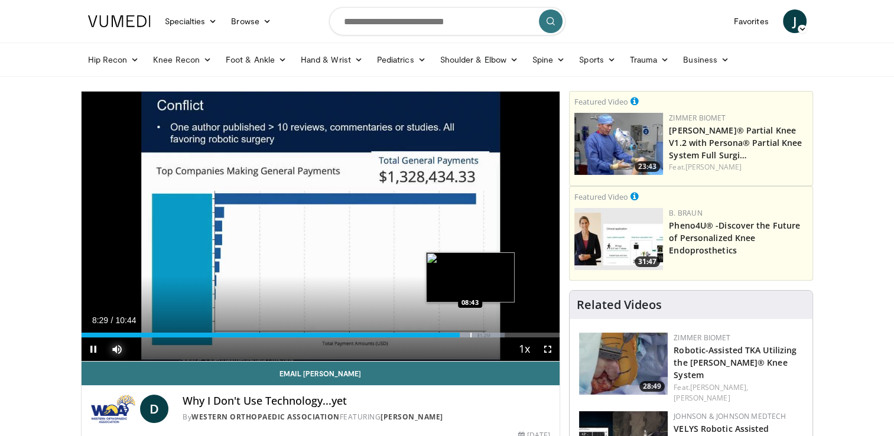 The height and width of the screenshot is (436, 894). What do you see at coordinates (470, 277) in the screenshot?
I see `img: image.jpeg` at bounding box center [470, 277].